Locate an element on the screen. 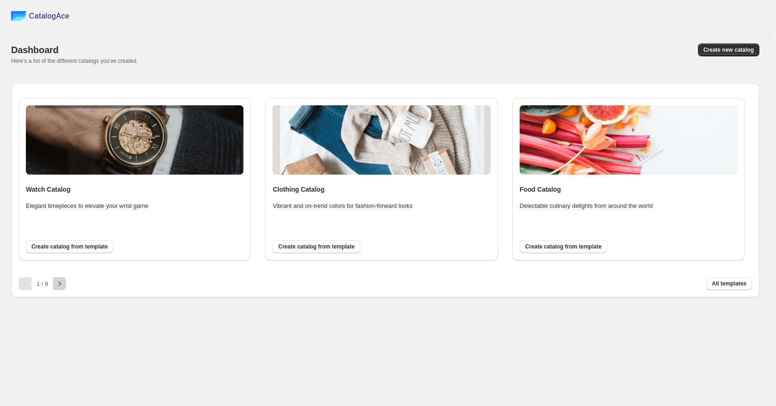  span: All templates is located at coordinates (729, 284).